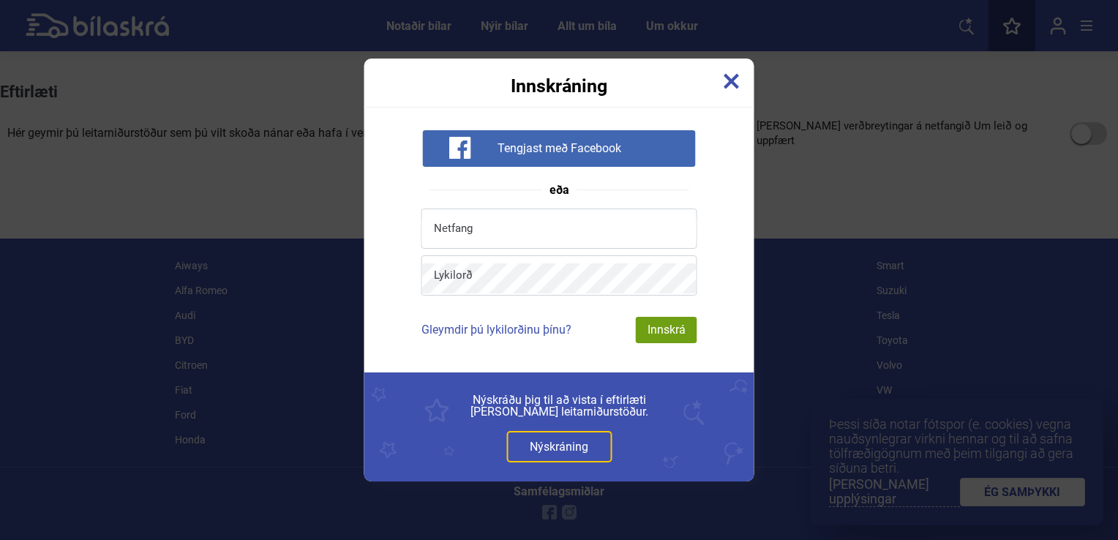 This screenshot has height=540, width=1118. I want to click on div: Innskráning, so click(559, 77).